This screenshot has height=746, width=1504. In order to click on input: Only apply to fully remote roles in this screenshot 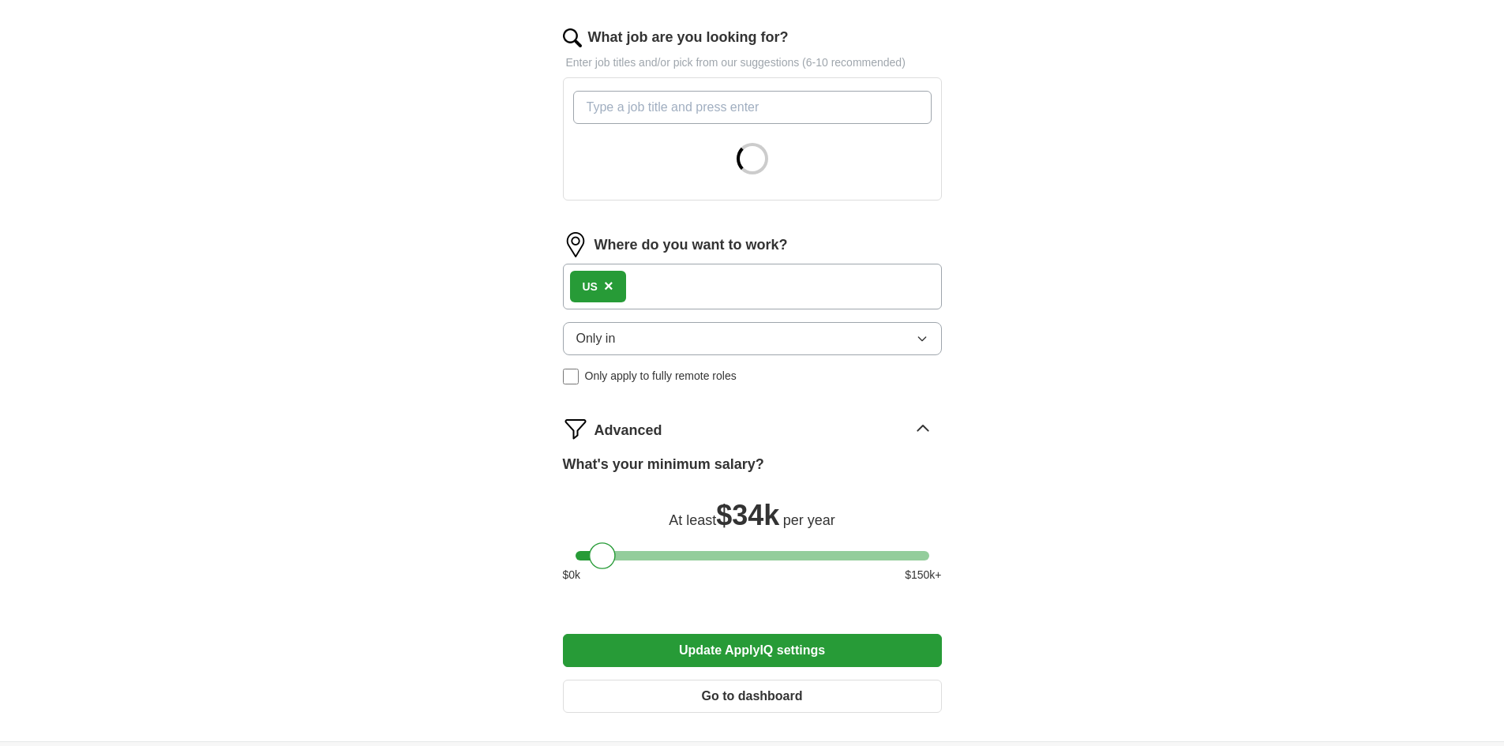, I will do `click(571, 377)`.